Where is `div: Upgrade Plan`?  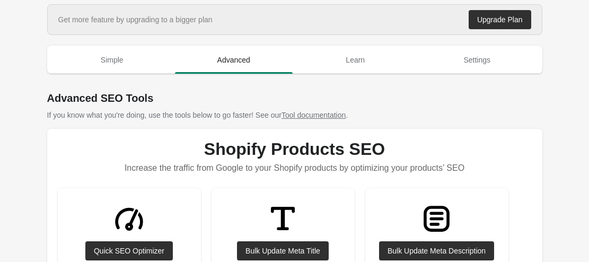 div: Upgrade Plan is located at coordinates (500, 20).